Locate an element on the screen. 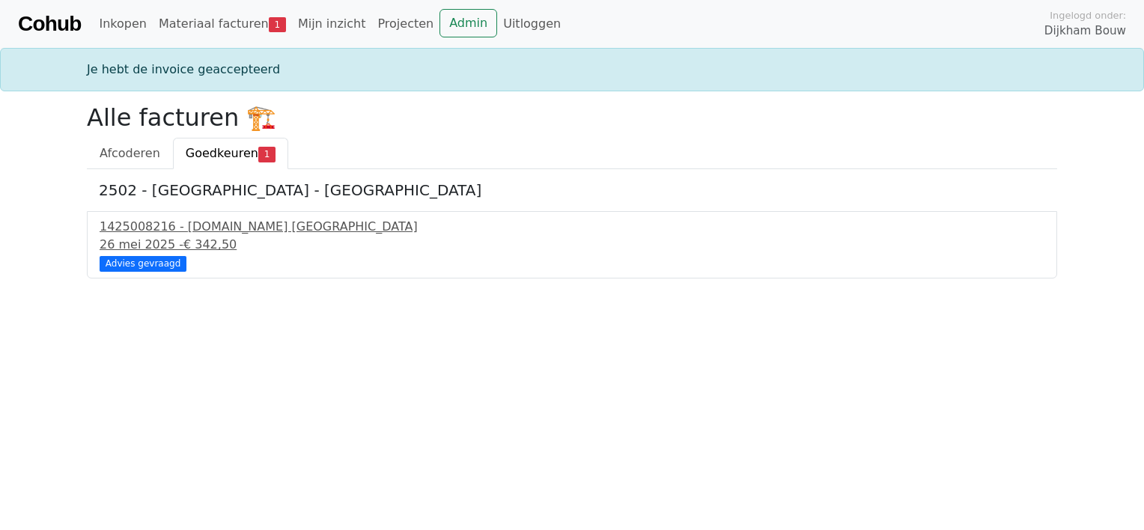 This screenshot has width=1144, height=530. h2: Alle facturen 🏗️ is located at coordinates (572, 118).